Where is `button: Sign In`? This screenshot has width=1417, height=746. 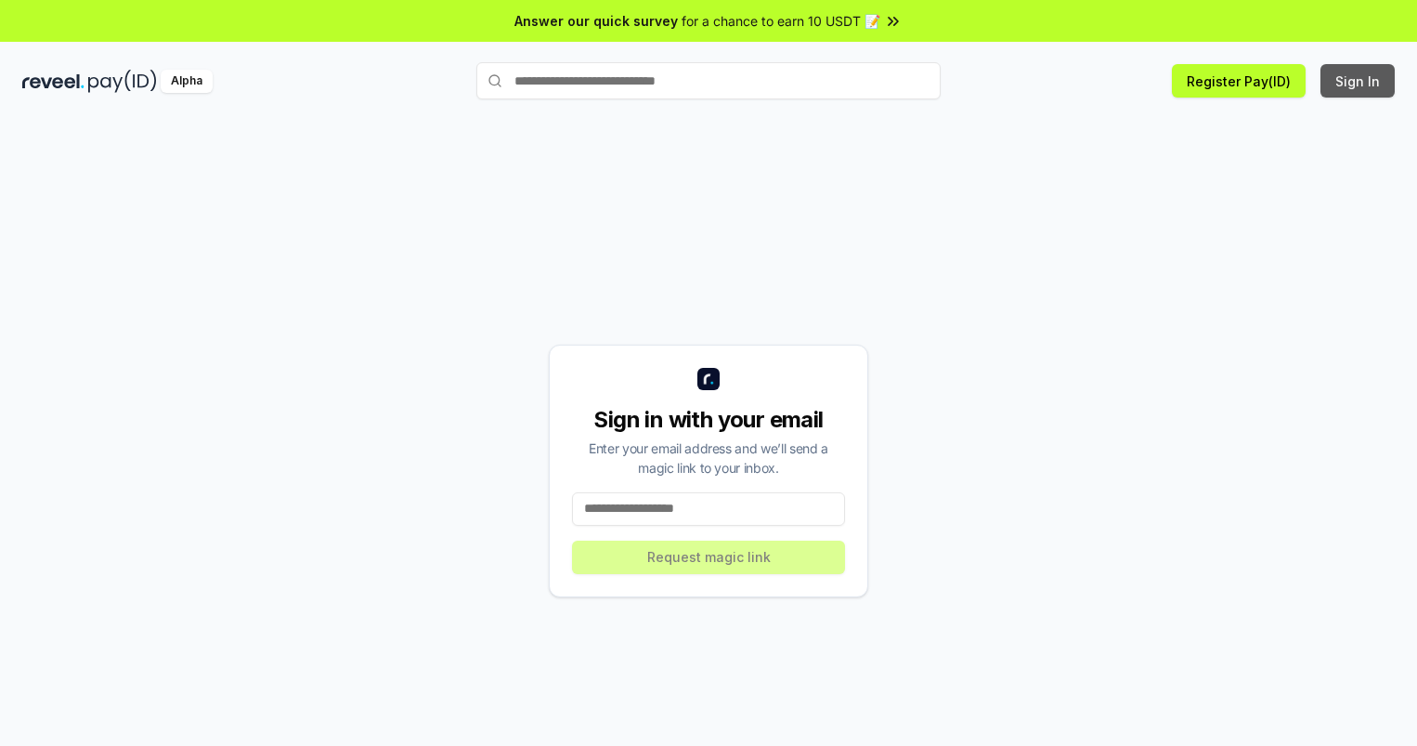 button: Sign In is located at coordinates (1358, 81).